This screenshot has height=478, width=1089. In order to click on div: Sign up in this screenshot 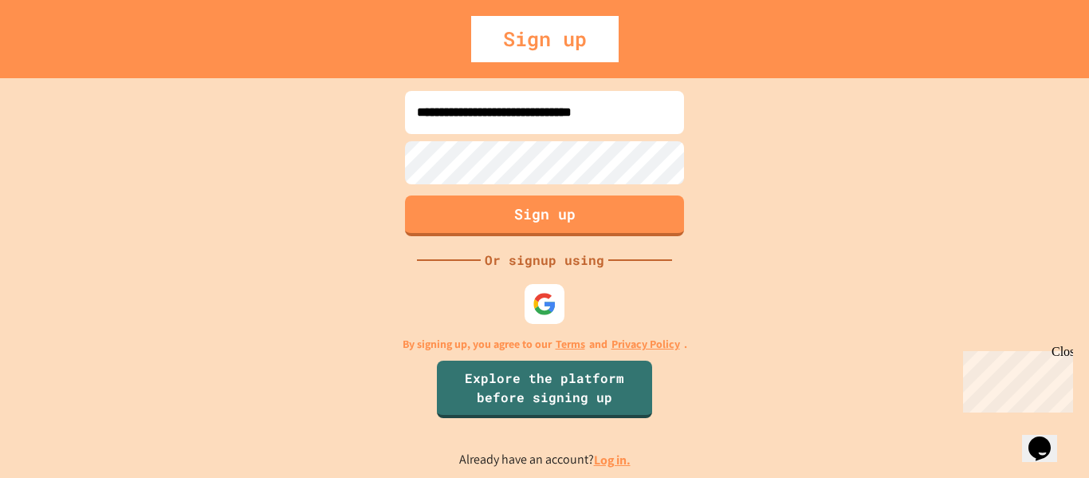, I will do `click(544, 39)`.